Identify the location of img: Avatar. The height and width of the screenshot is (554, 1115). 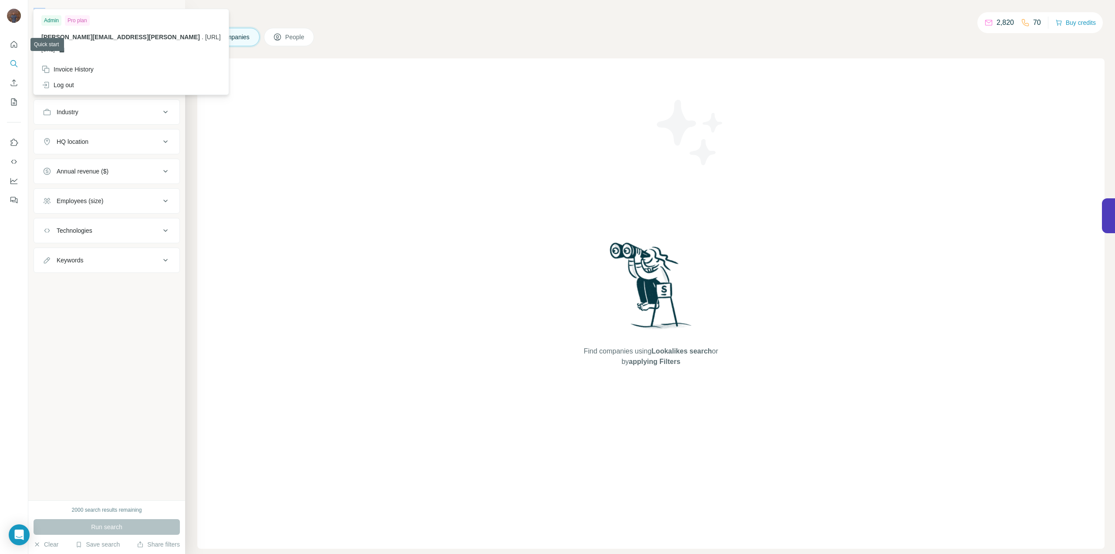
(14, 16).